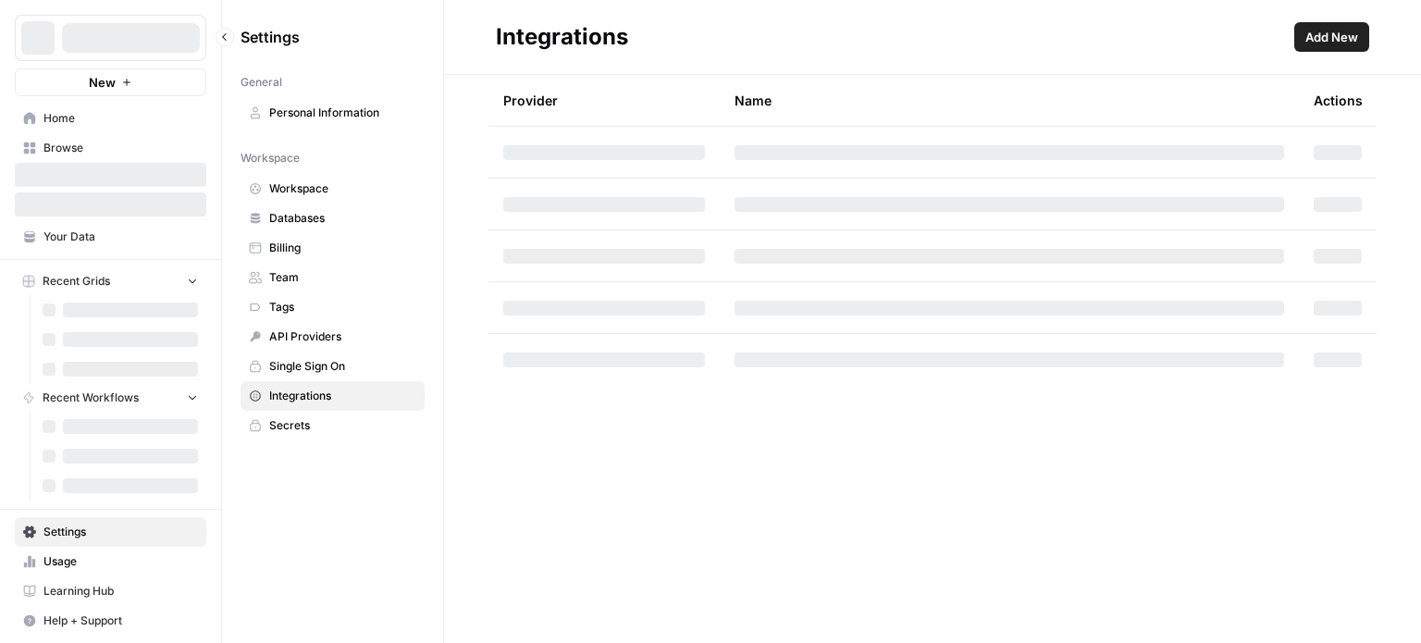 This screenshot has width=1421, height=643. Describe the element at coordinates (110, 621) in the screenshot. I see `button: Help + Support` at that location.